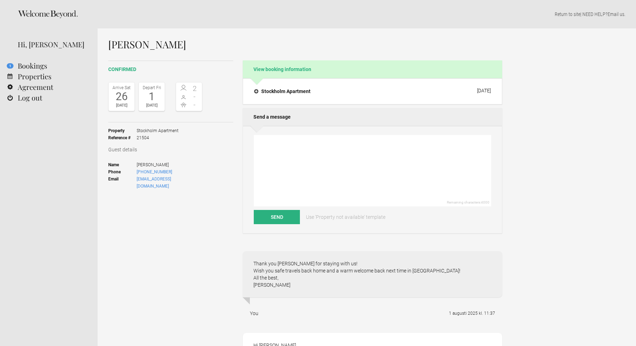 The width and height of the screenshot is (636, 346). What do you see at coordinates (372, 69) in the screenshot?
I see `h2: View booking information` at bounding box center [372, 69].